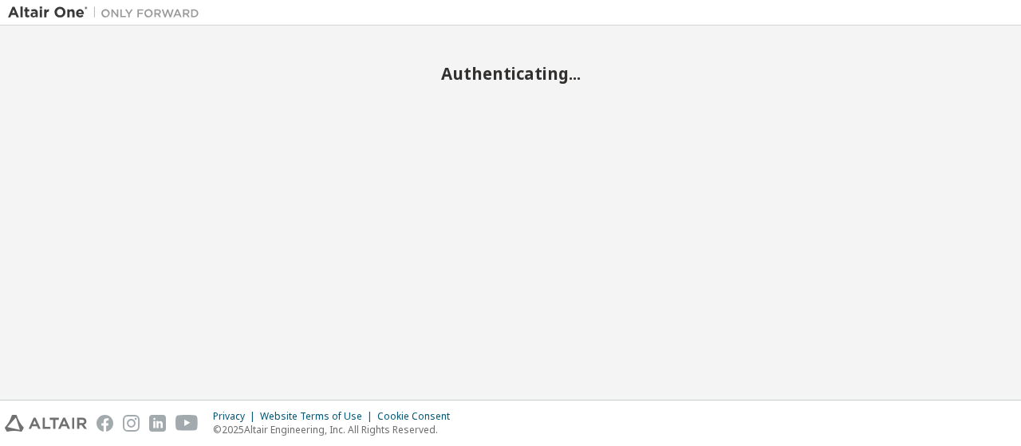 The image size is (1021, 446). I want to click on img: youtube.svg, so click(187, 423).